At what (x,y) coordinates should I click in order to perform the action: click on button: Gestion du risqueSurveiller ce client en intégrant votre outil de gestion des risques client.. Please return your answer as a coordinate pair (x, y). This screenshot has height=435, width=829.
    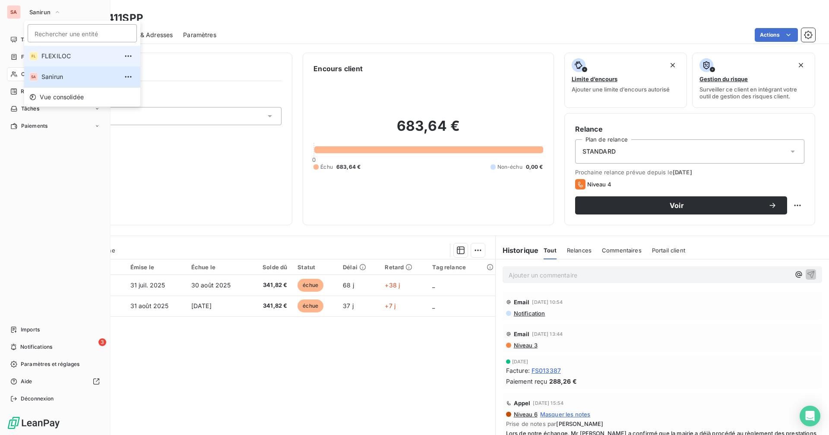
    Looking at the image, I should click on (753, 80).